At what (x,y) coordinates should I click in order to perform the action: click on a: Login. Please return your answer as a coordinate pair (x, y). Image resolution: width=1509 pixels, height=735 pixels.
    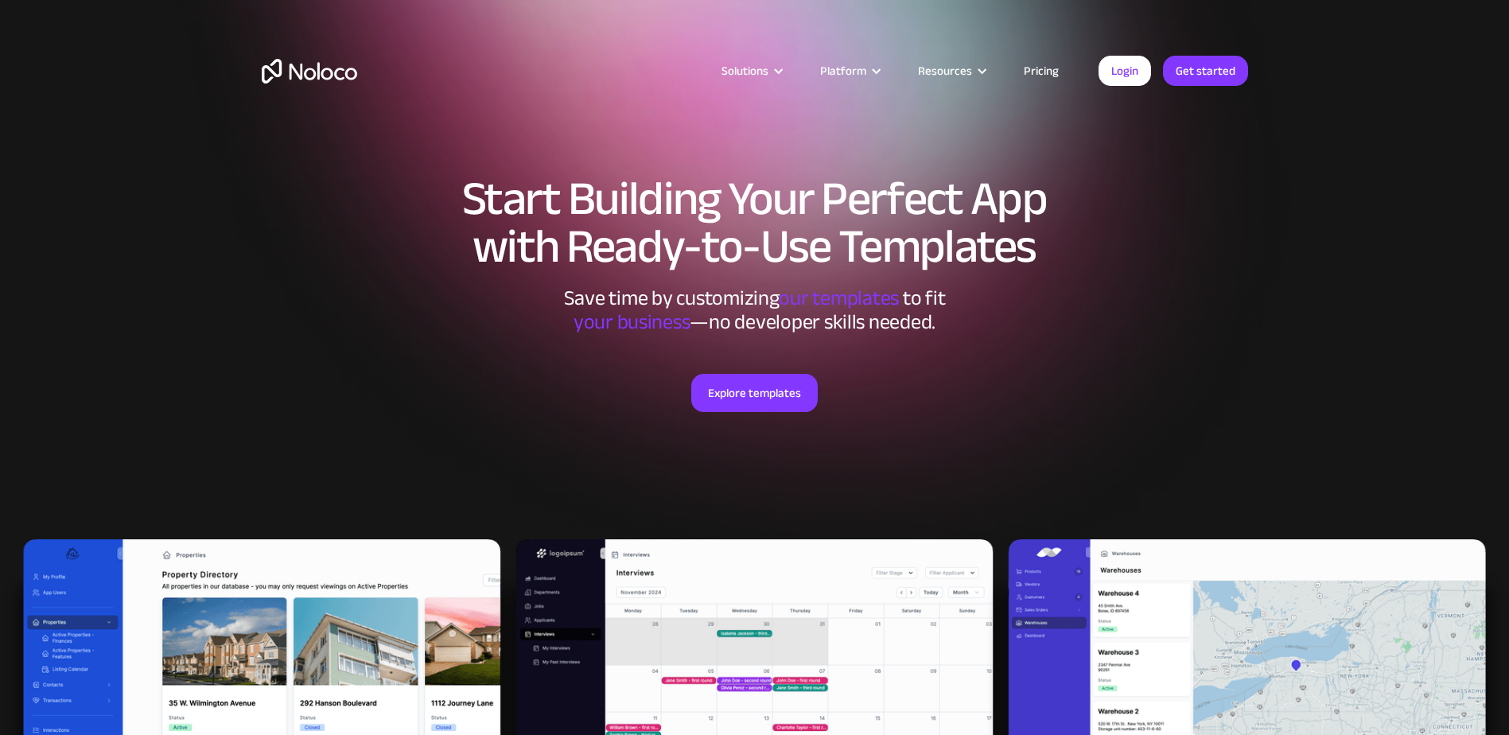
    Looking at the image, I should click on (1124, 71).